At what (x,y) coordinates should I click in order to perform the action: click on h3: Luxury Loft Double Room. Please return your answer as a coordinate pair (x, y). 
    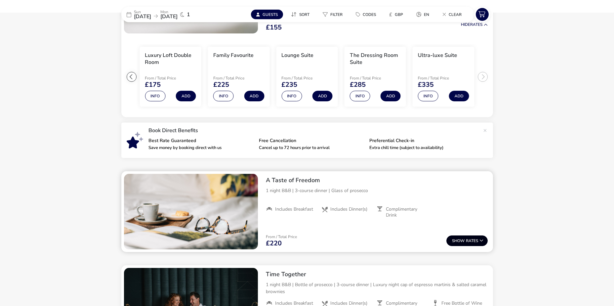
    Looking at the image, I should click on (170, 59).